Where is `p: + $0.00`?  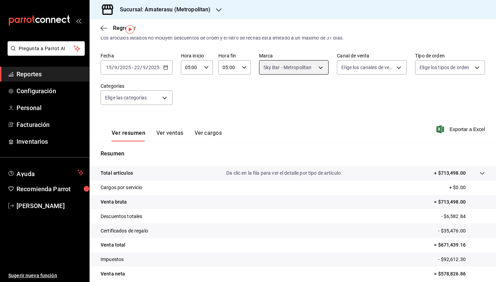
p: + $0.00 is located at coordinates (467, 188).